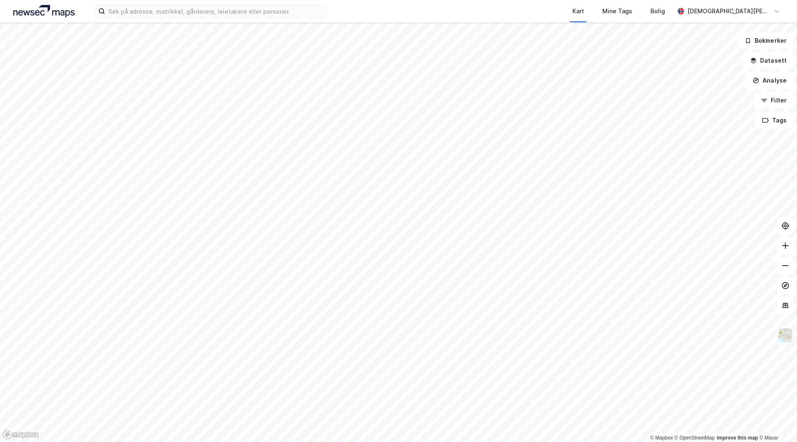  I want to click on div: Mine Tags, so click(617, 11).